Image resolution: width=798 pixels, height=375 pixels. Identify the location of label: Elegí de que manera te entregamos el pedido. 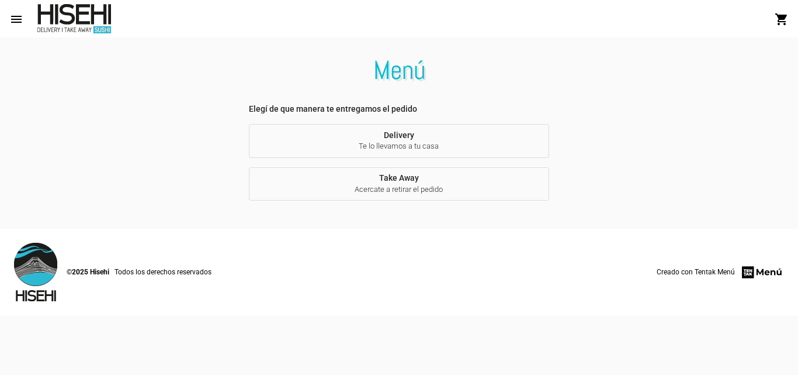
(399, 109).